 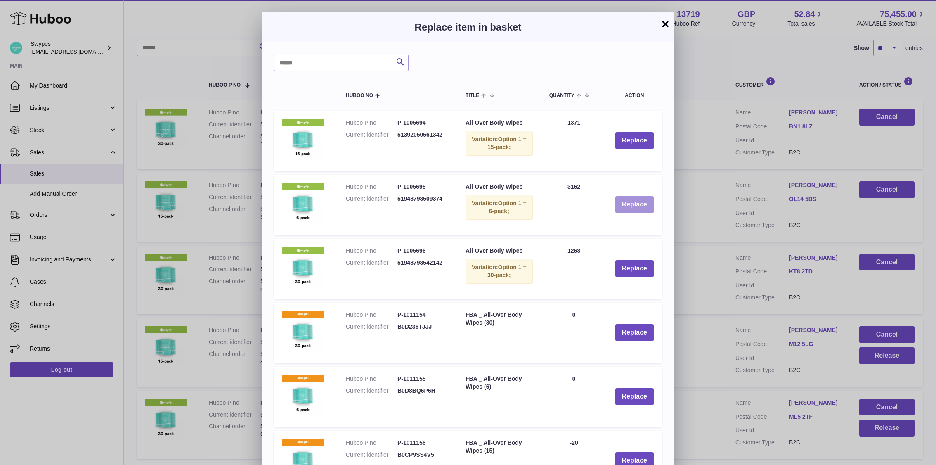 I want to click on img: FBA _ All-Over Body Wipes (30), so click(x=303, y=332).